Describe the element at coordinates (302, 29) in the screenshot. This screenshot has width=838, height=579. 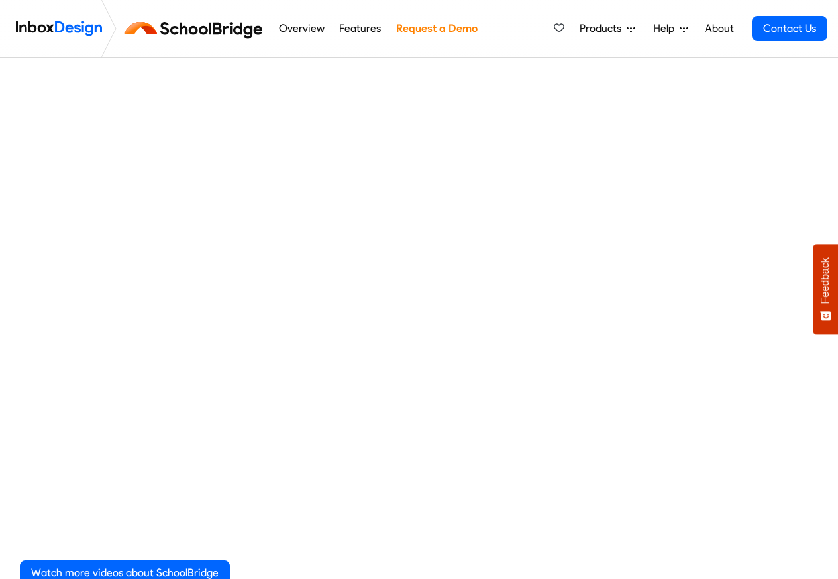
I see `a: Overview` at that location.